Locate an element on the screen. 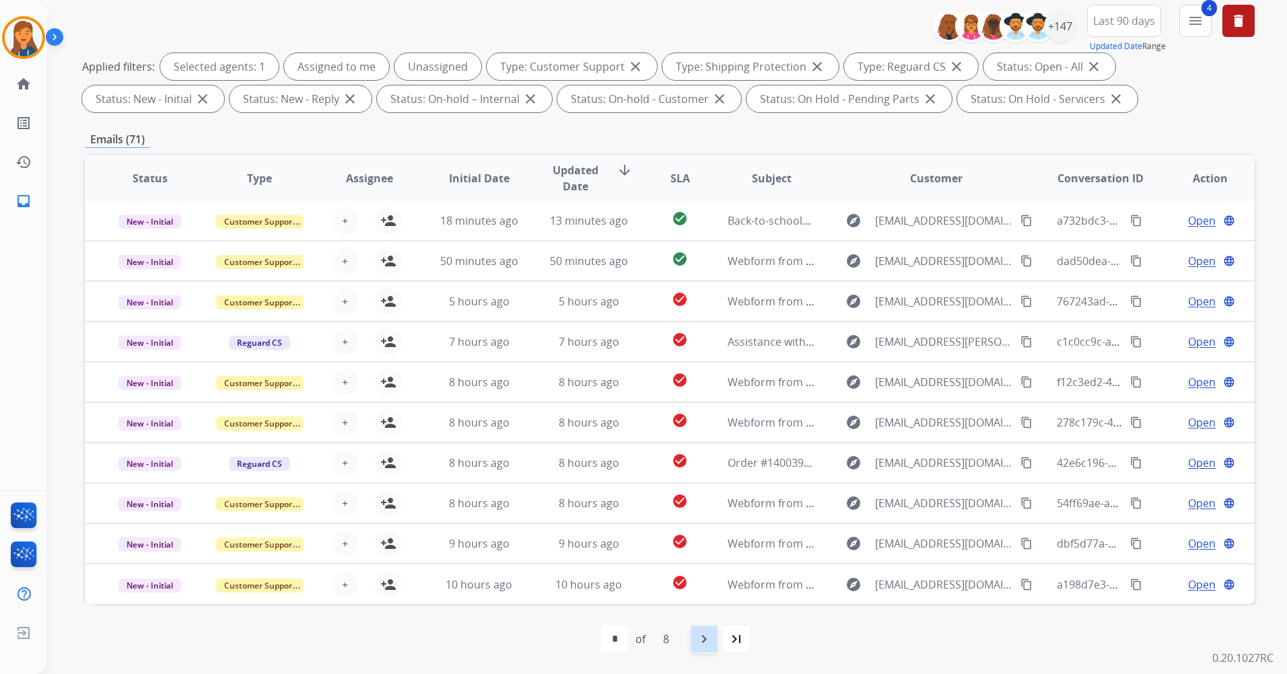  span: dad50dea-9d03-4e1e-85a4-044b0cc6505d is located at coordinates (1162, 261).